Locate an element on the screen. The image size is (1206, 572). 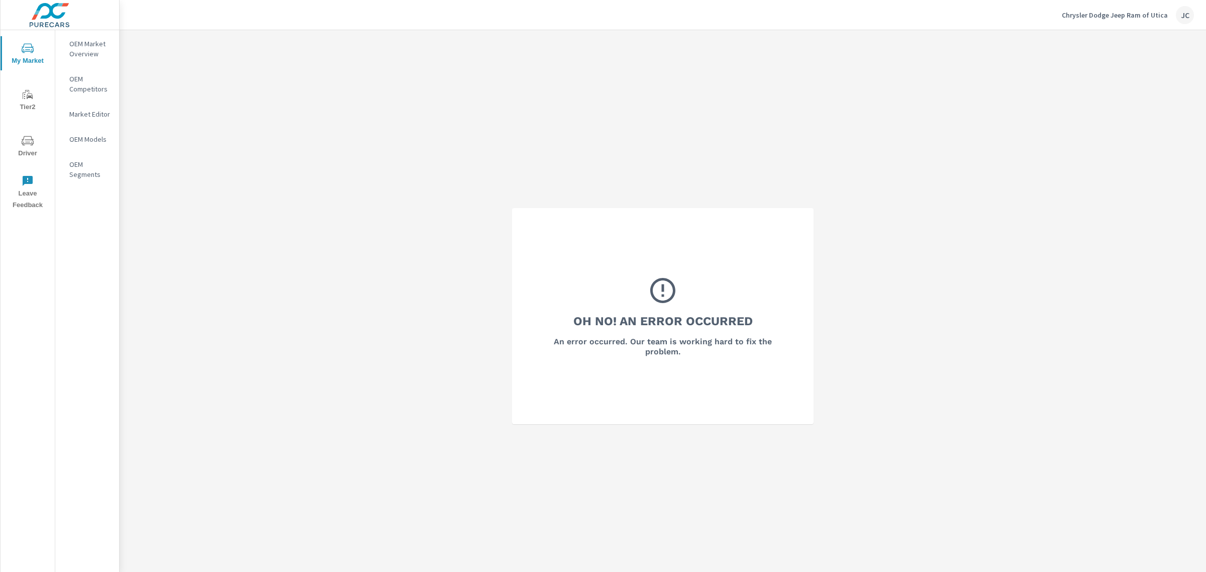
div: OEM Market Overview is located at coordinates (87, 49).